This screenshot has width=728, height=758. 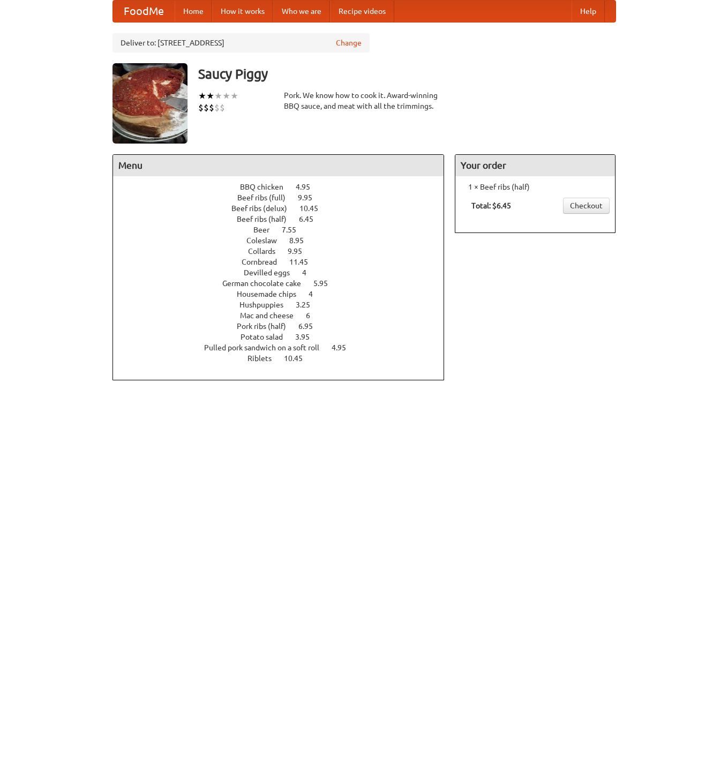 What do you see at coordinates (267, 283) in the screenshot?
I see `span: German chocolate cake` at bounding box center [267, 283].